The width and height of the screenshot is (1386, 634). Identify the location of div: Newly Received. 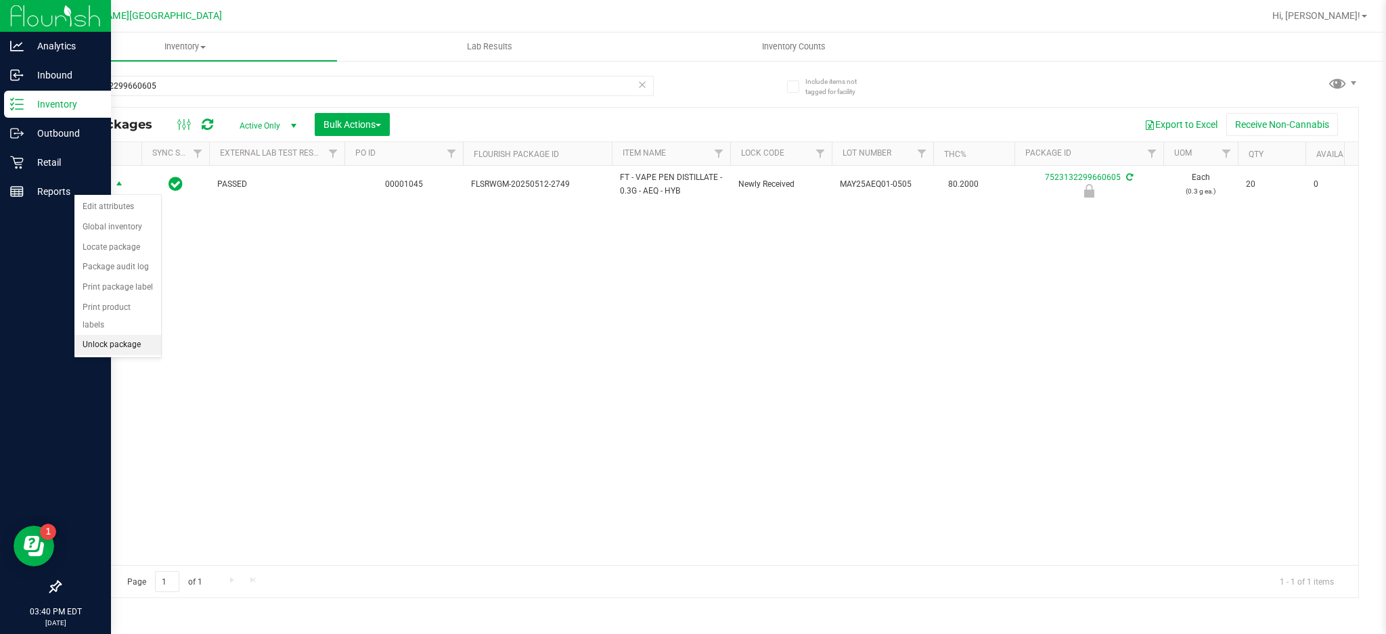
(1089, 191).